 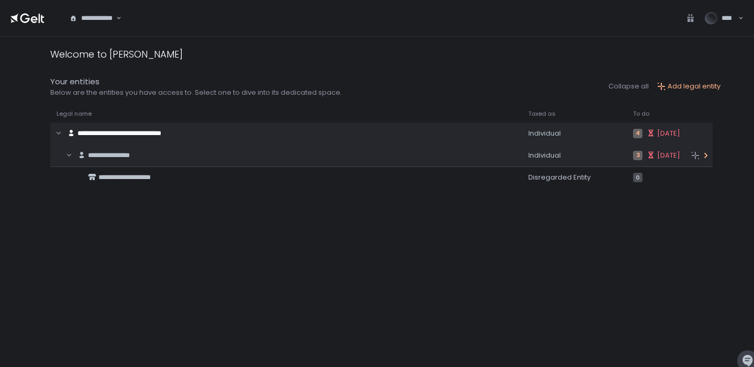 What do you see at coordinates (629, 86) in the screenshot?
I see `button: Collapse all` at bounding box center [629, 86].